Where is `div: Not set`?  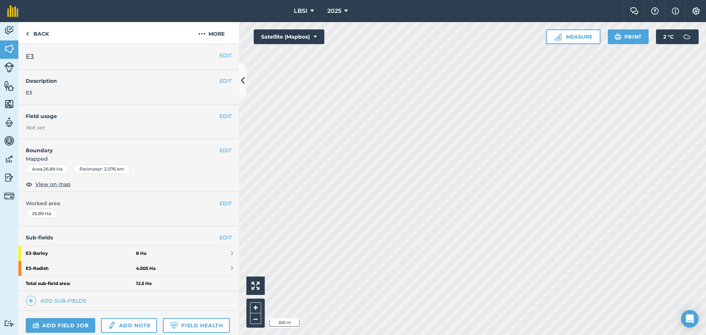
div: Not set is located at coordinates (129, 128).